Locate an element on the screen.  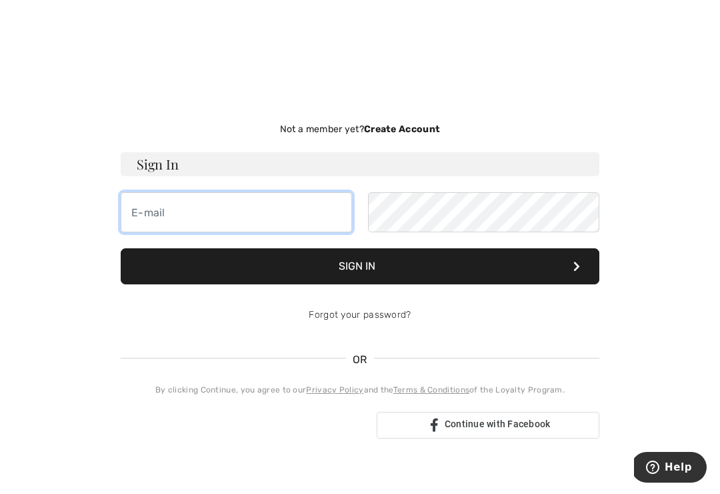
div: By clicking Continue, you agree to our and the of the Loyalty Program. is located at coordinates (360, 392).